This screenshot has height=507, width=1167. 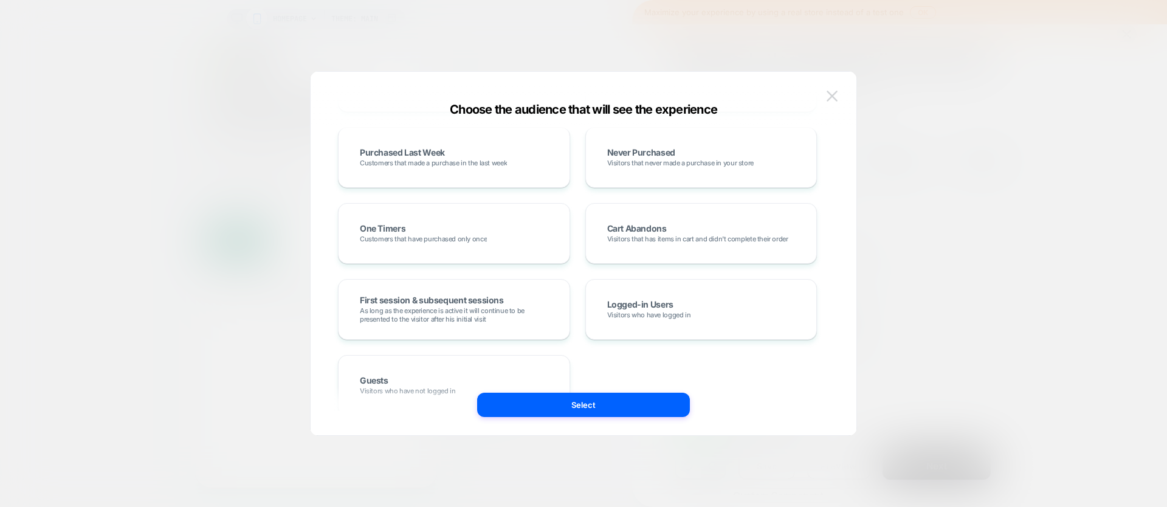 I want to click on a: Log in here, so click(x=141, y=252).